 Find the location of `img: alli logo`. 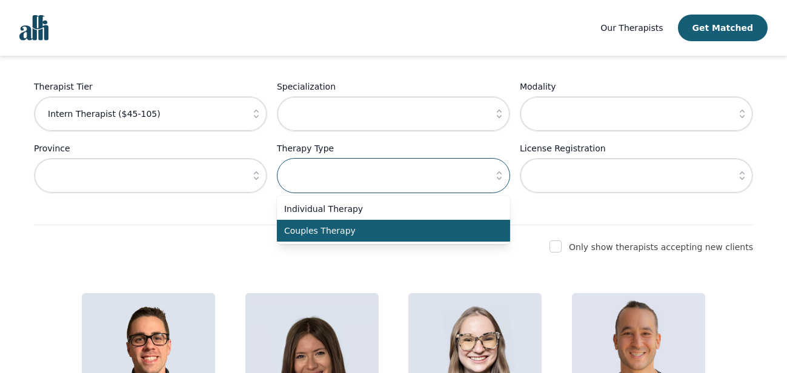

img: alli logo is located at coordinates (34, 28).